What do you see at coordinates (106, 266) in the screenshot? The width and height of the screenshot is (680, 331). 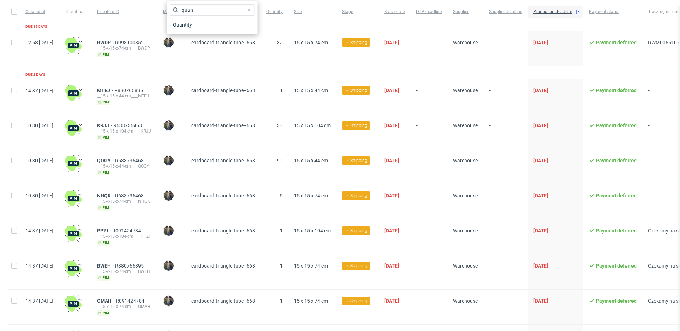 I see `span: BWEH` at bounding box center [106, 266].